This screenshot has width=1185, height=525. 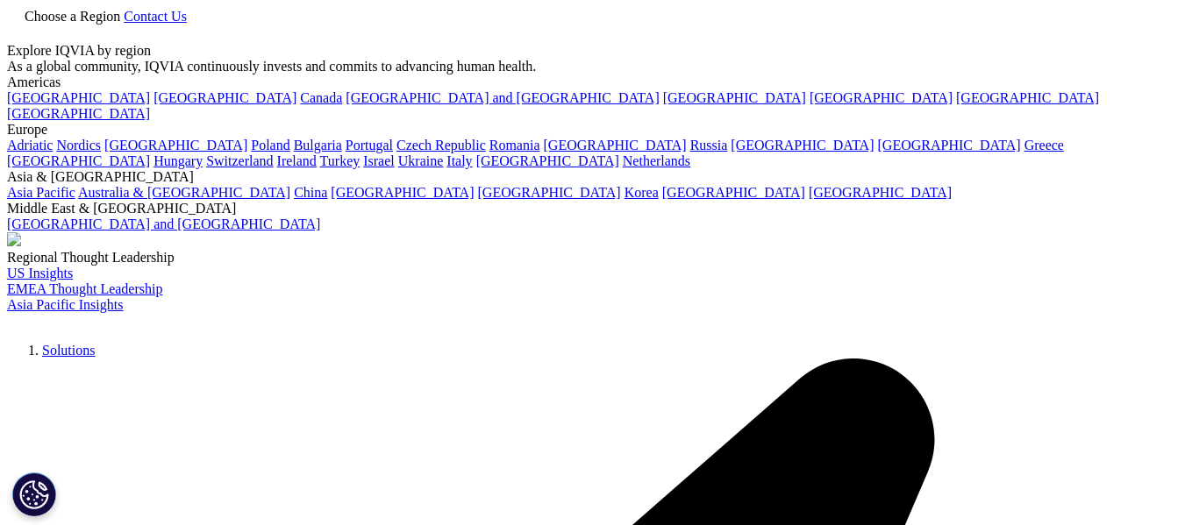 What do you see at coordinates (459, 160) in the screenshot?
I see `a: Italy` at bounding box center [459, 160].